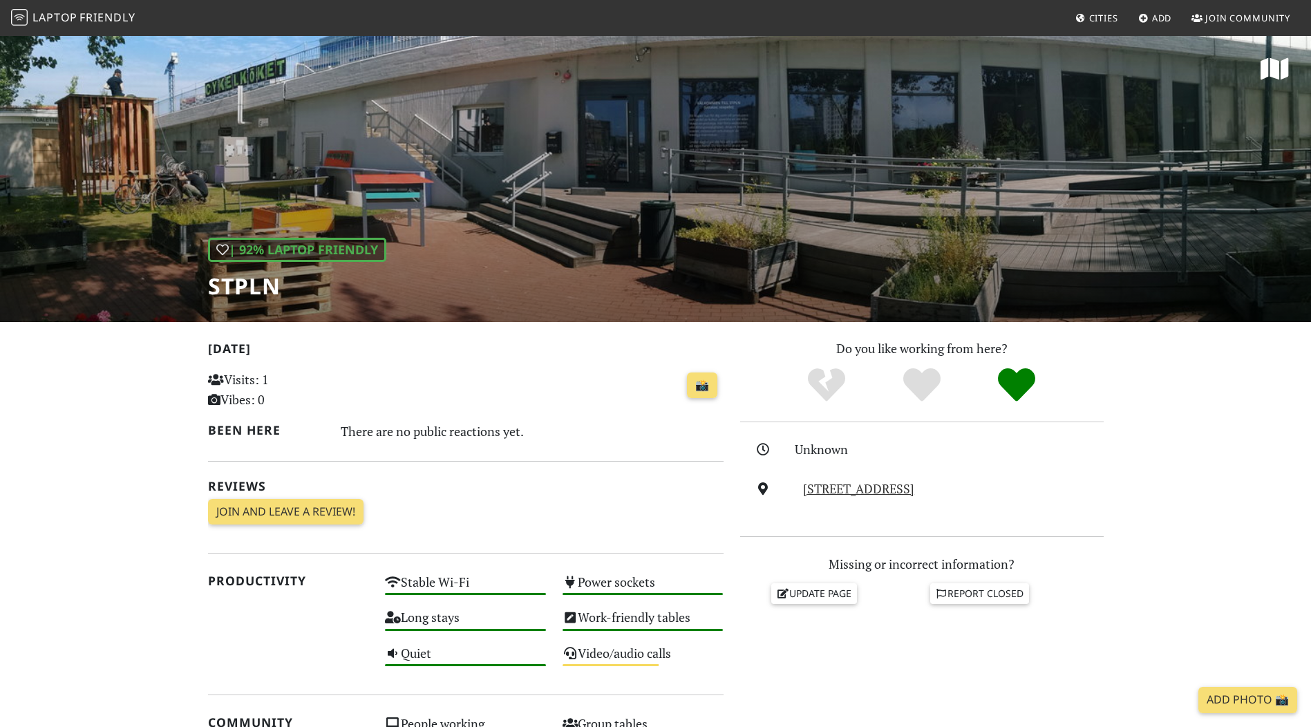 The height and width of the screenshot is (727, 1311). I want to click on h2: Reviews, so click(466, 486).